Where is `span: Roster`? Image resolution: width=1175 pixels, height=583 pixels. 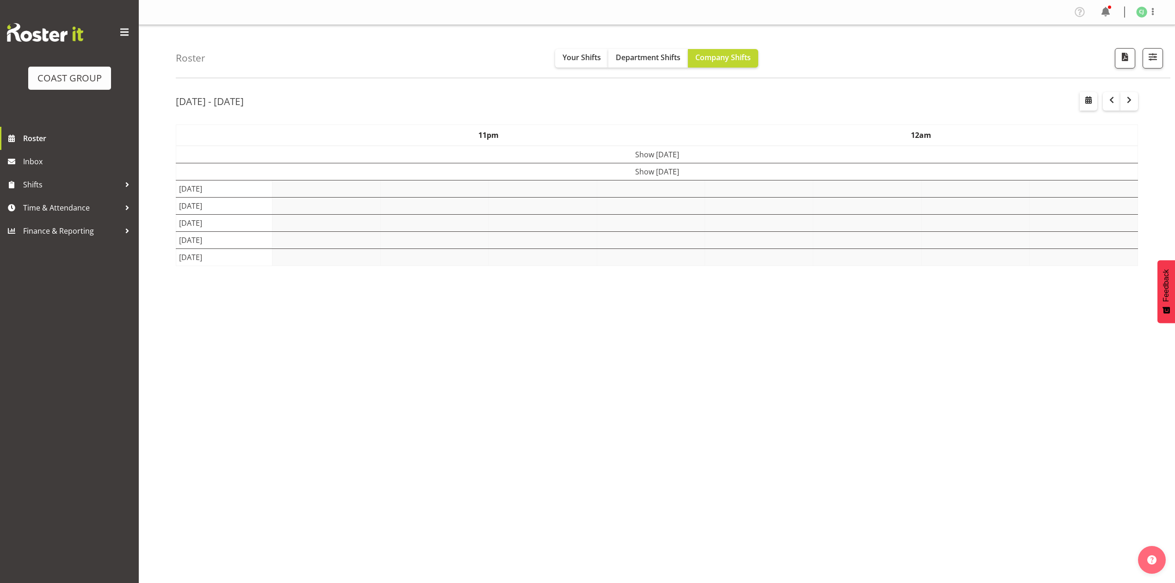
span: Roster is located at coordinates (79, 138).